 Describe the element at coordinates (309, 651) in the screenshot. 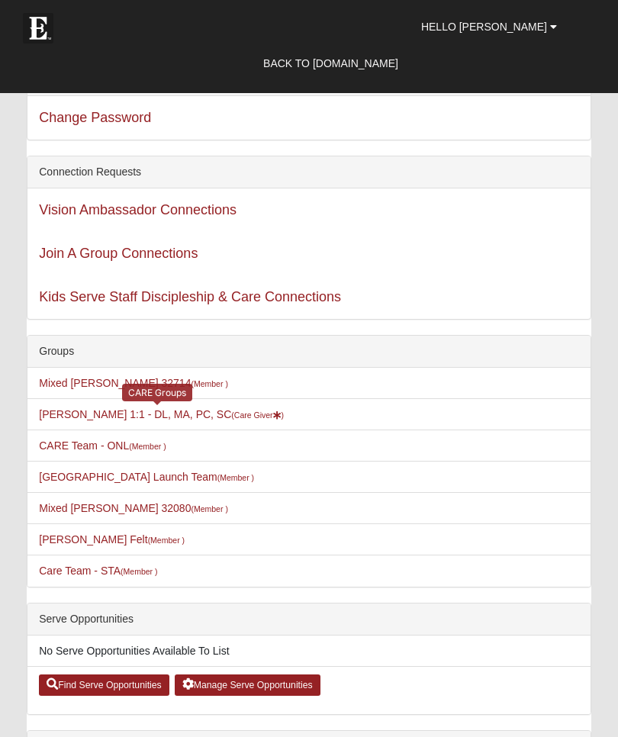

I see `li: No Serve Opportunities Available To List` at that location.